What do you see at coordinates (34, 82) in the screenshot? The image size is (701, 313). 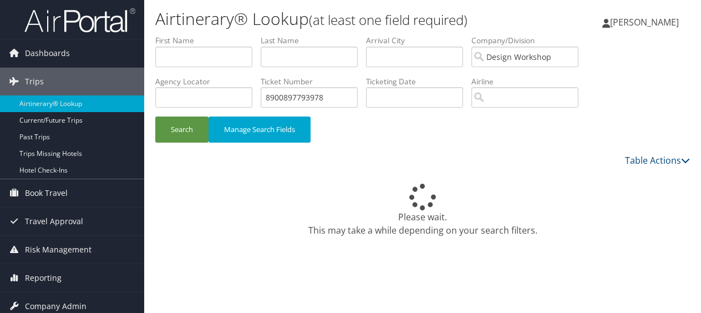 I see `span: Trips` at bounding box center [34, 82].